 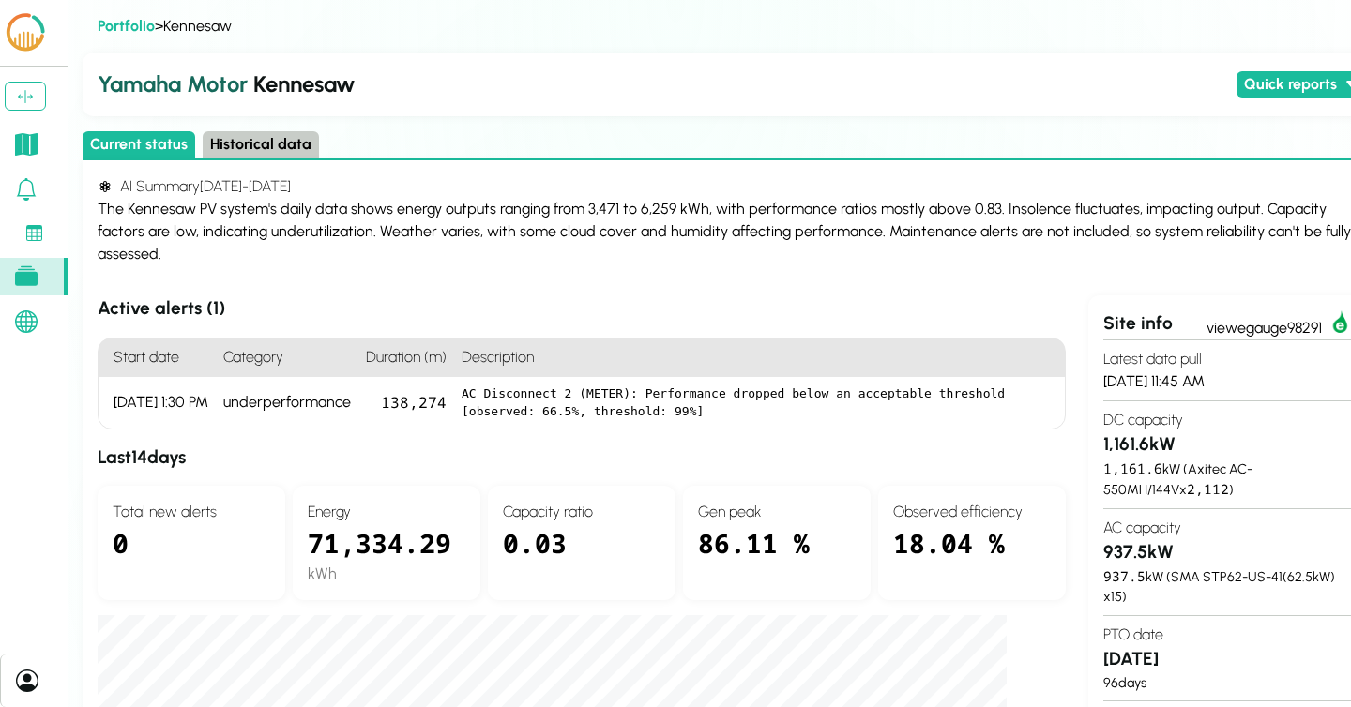 I want to click on div: 18.04 %, so click(x=972, y=554).